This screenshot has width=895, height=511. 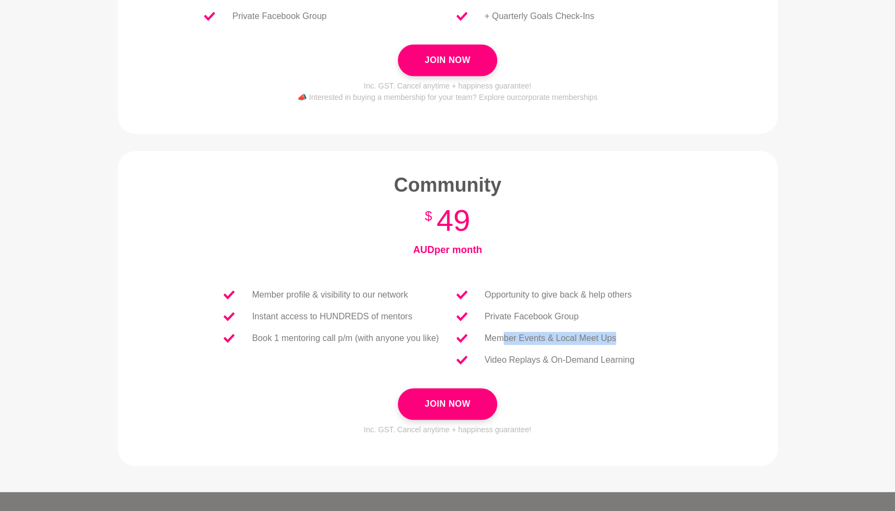 I want to click on h2: Community, so click(x=448, y=185).